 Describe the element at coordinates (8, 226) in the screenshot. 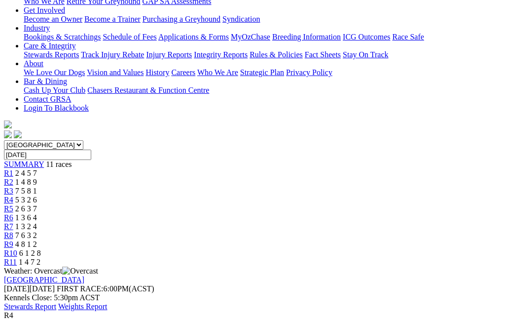

I see `span: R7` at that location.